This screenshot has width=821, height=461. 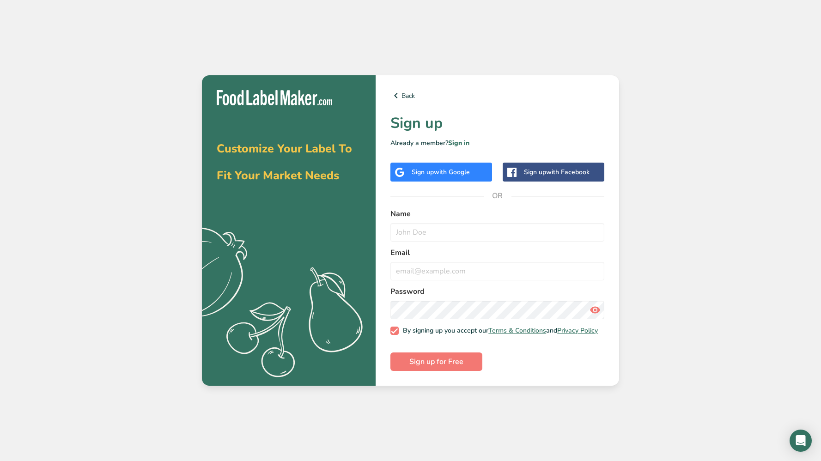 I want to click on a: Sign in, so click(x=459, y=143).